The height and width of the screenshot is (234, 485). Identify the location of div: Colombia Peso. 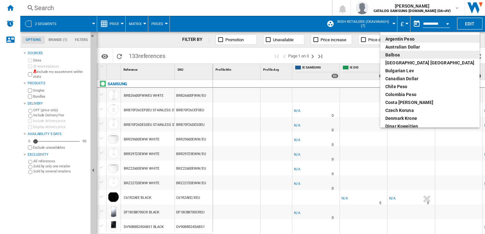
(429, 94).